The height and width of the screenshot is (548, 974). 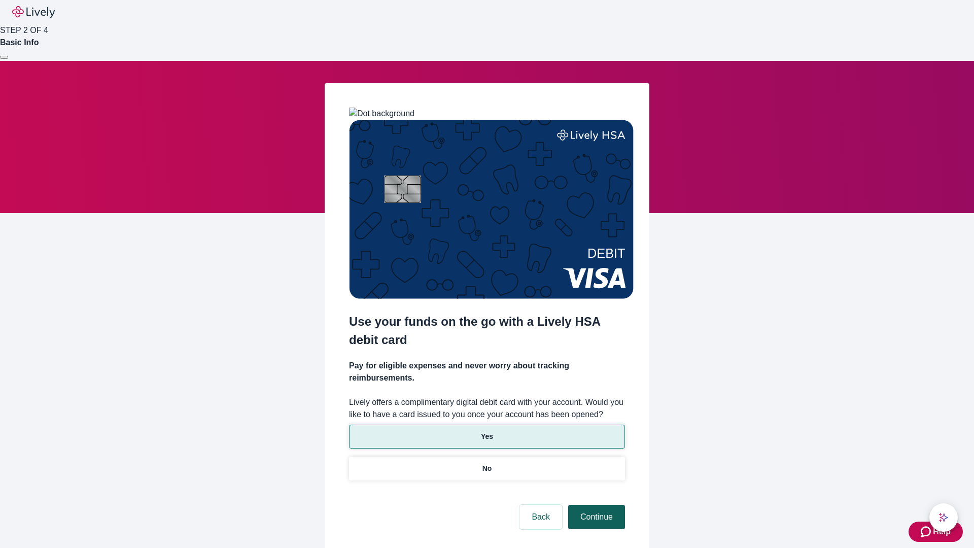 What do you see at coordinates (382, 114) in the screenshot?
I see `img: Dot background` at bounding box center [382, 114].